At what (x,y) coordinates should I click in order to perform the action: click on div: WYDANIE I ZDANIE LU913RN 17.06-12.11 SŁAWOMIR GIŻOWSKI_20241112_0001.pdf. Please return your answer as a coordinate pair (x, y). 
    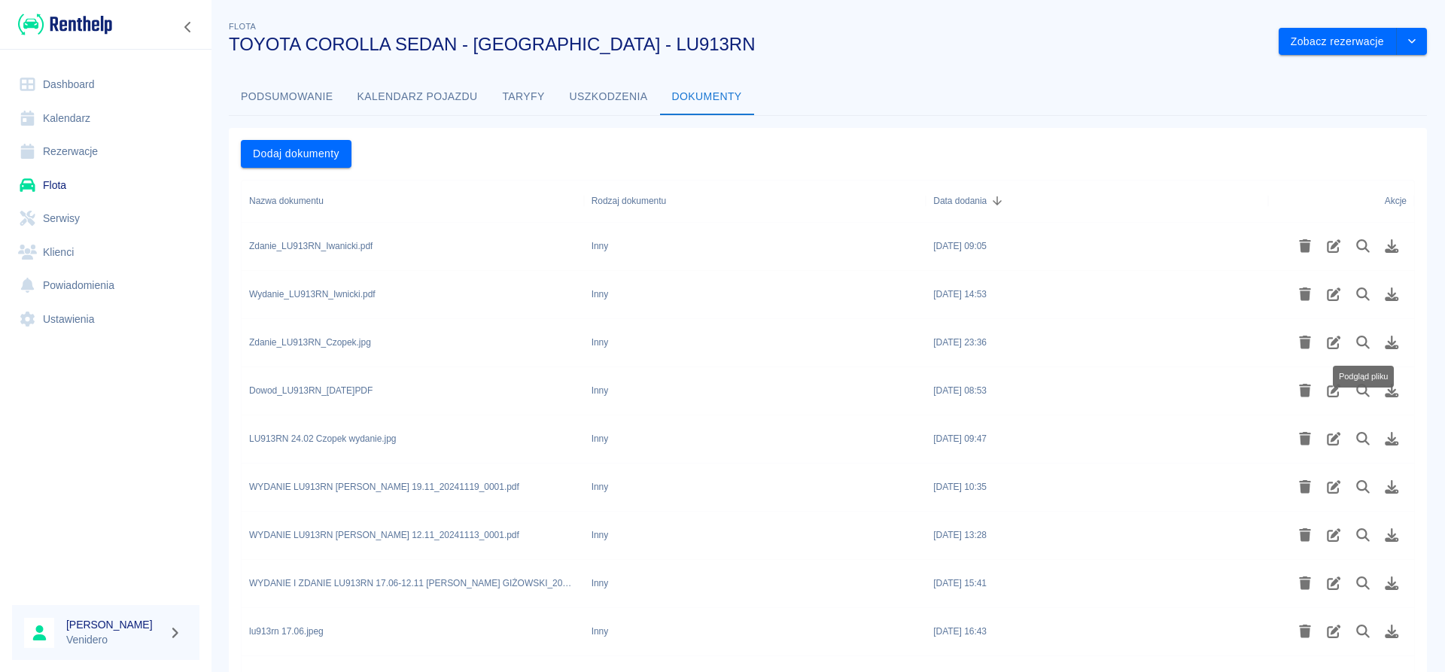
    Looking at the image, I should click on (413, 583).